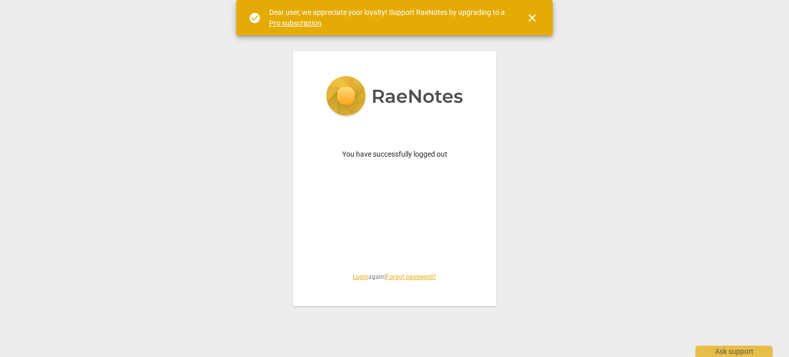  Describe the element at coordinates (388, 17) in the screenshot. I see `div: Dear user, we appreciate your loyalty! Support RaeNotes by upgrading to a` at that location.